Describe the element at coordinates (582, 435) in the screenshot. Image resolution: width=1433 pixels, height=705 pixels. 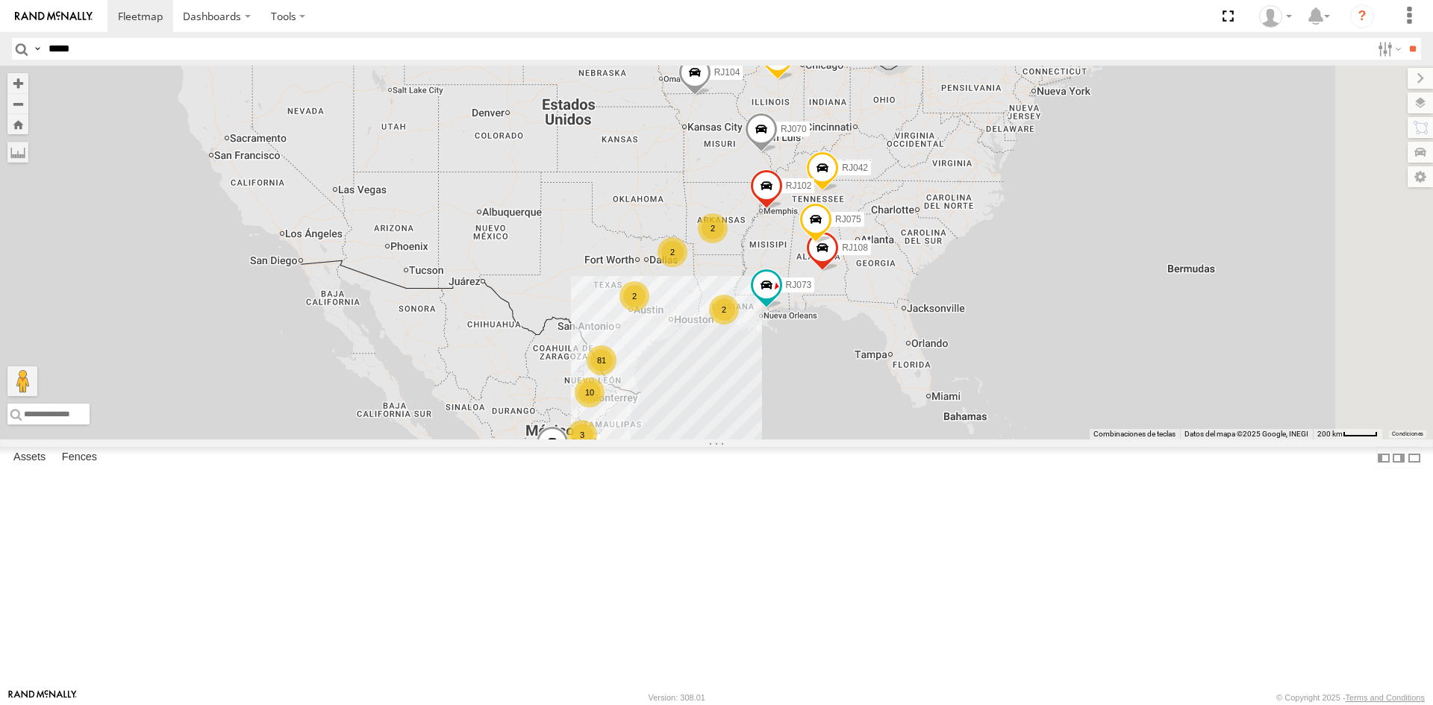
I see `div: 3` at that location.